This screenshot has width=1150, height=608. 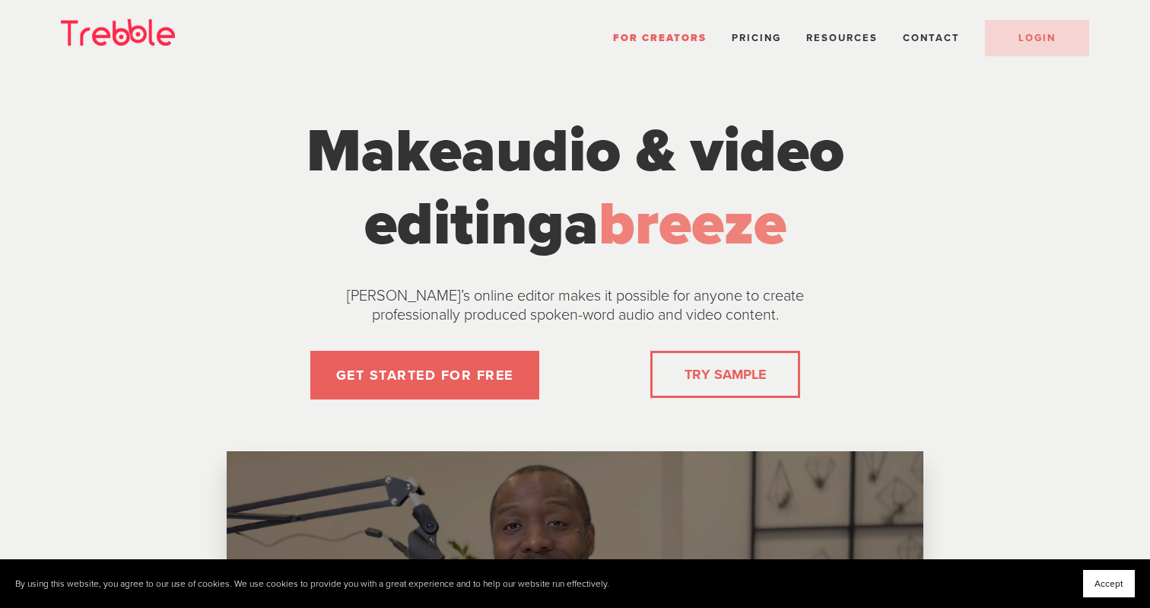 What do you see at coordinates (692, 224) in the screenshot?
I see `span: breeze` at bounding box center [692, 224].